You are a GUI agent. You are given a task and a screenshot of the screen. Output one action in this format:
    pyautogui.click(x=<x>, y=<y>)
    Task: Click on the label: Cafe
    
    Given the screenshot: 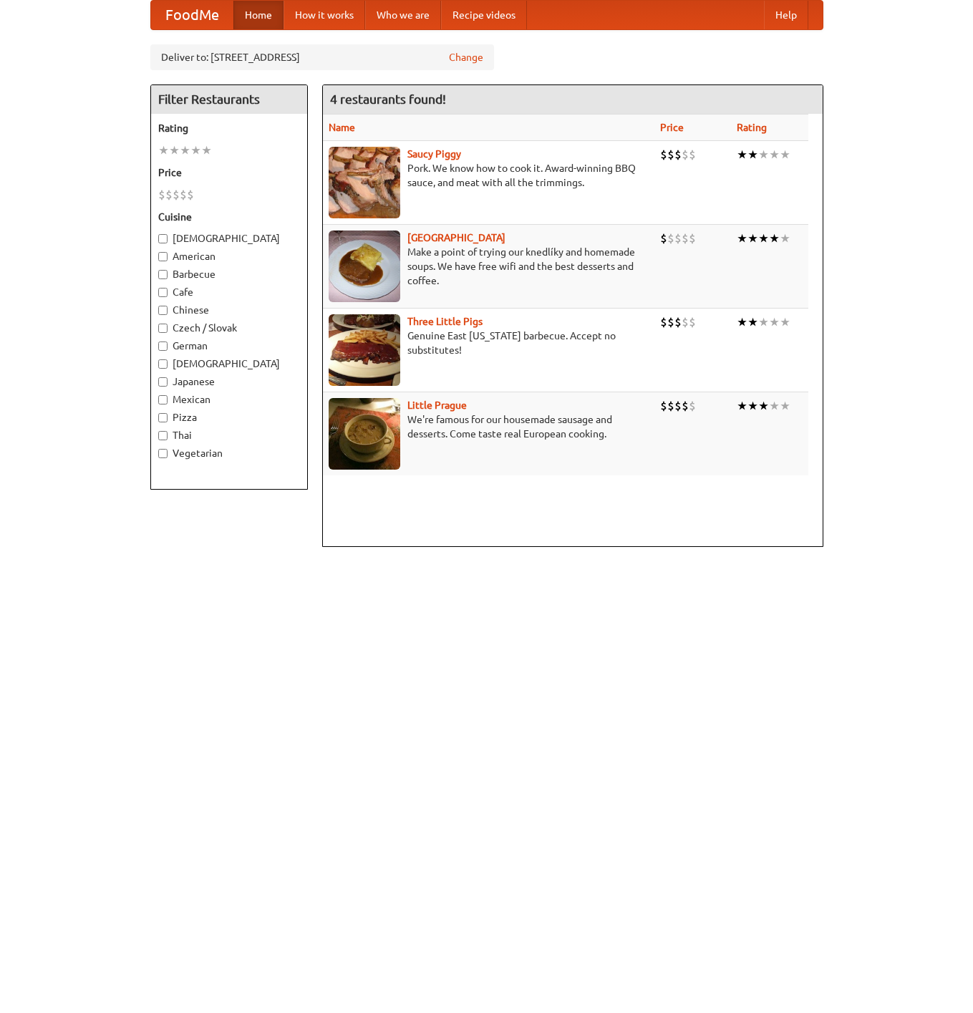 What is the action you would take?
    pyautogui.click(x=229, y=292)
    